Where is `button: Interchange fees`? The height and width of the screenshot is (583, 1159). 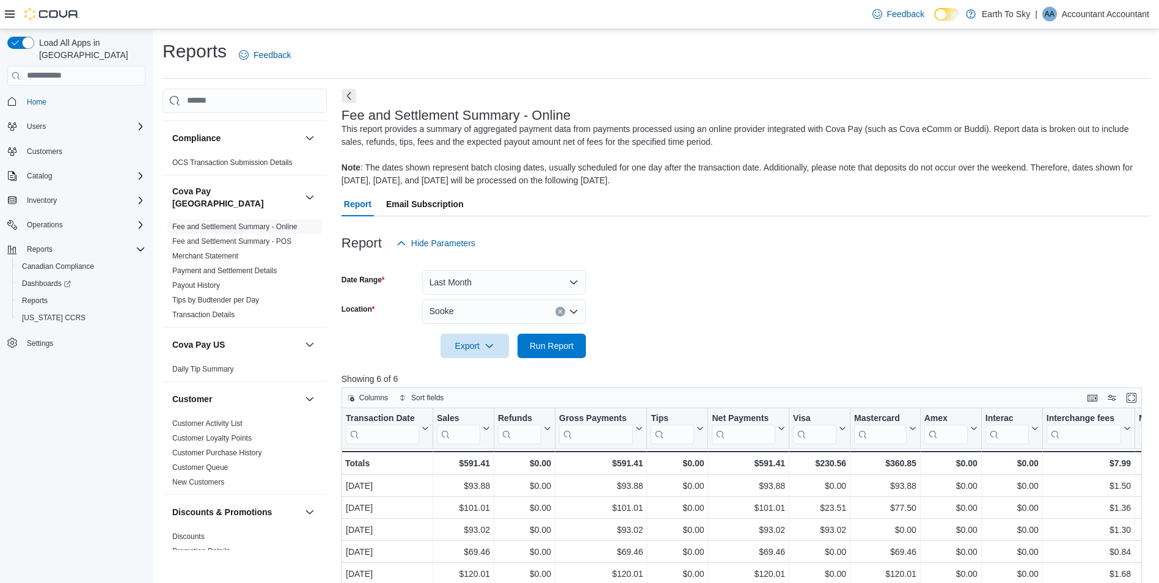 button: Interchange fees is located at coordinates (1089, 428).